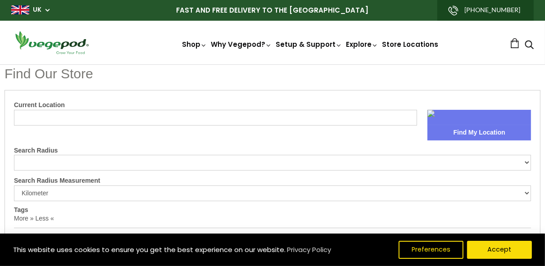 This screenshot has width=545, height=266. I want to click on a: Less «, so click(44, 218).